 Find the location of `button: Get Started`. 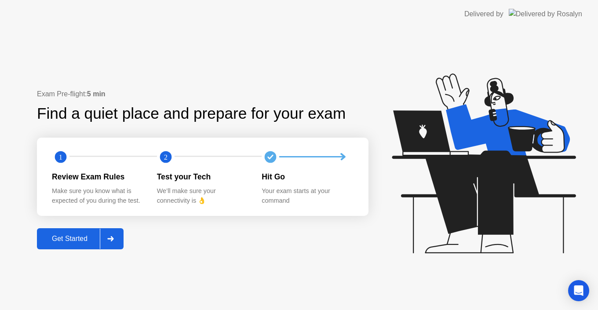

button: Get Started is located at coordinates (80, 239).